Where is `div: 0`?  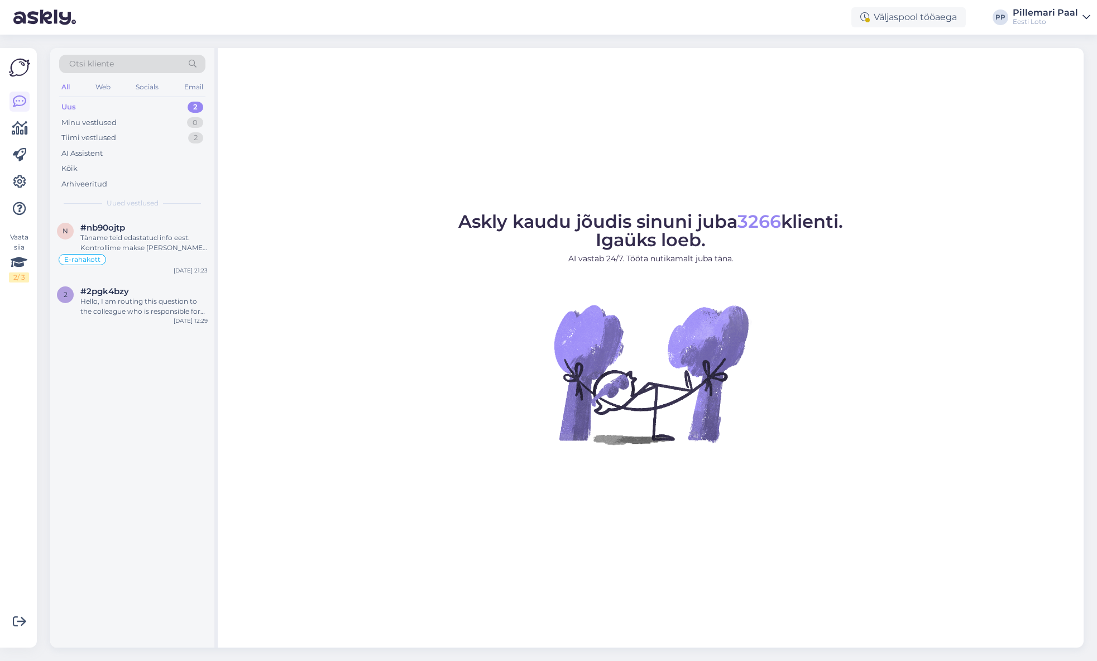 div: 0 is located at coordinates (195, 123).